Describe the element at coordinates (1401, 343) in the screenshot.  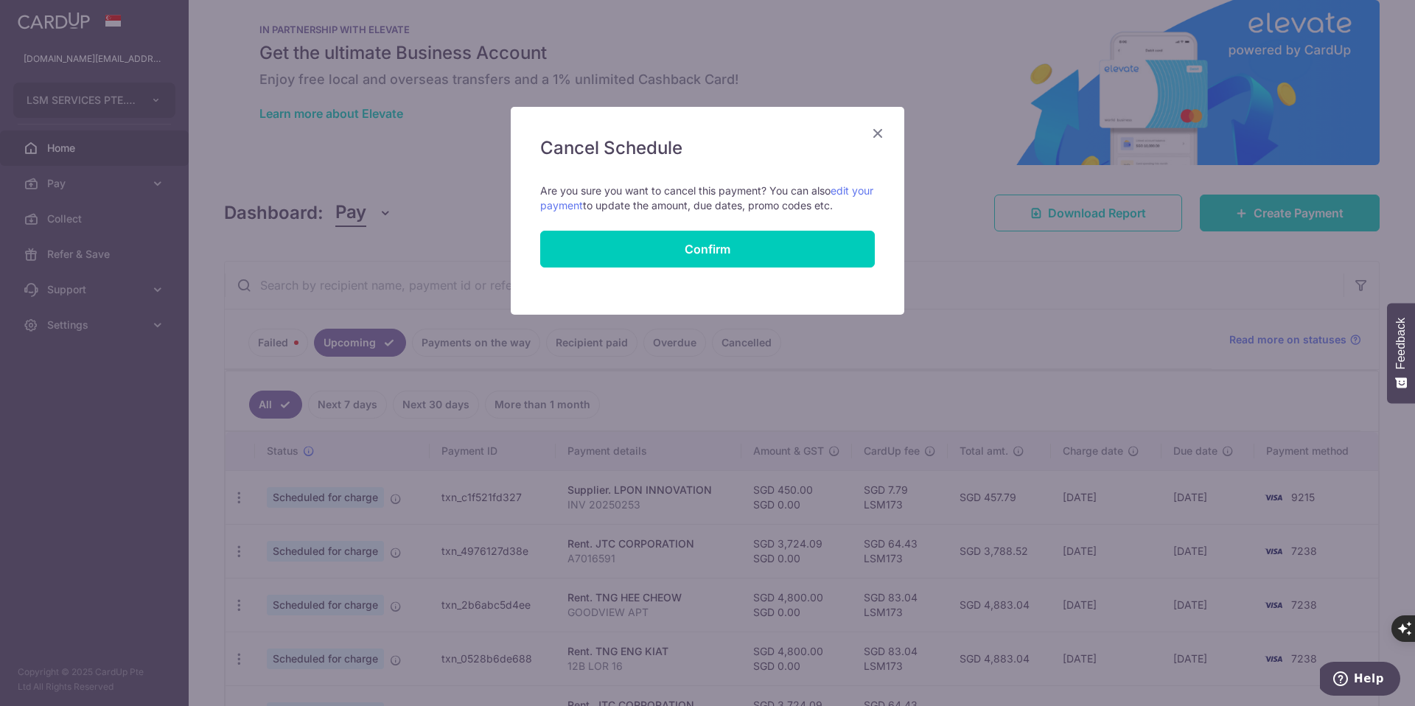
I see `span: Feedback` at that location.